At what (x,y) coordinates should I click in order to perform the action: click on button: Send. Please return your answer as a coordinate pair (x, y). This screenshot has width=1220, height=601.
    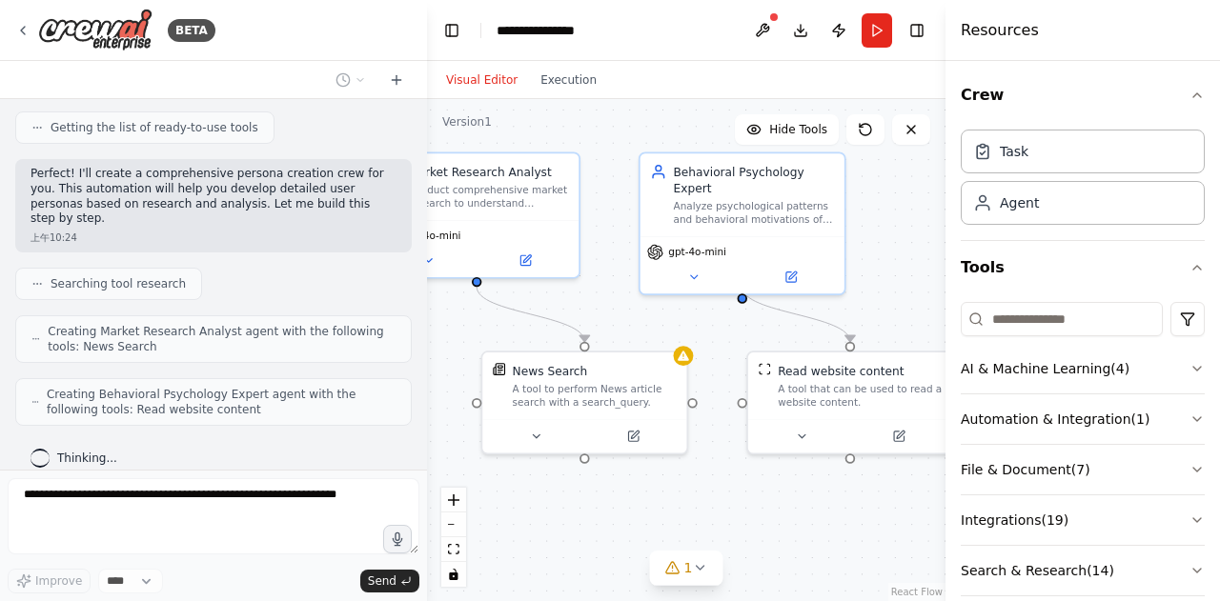
    Looking at the image, I should click on (390, 581).